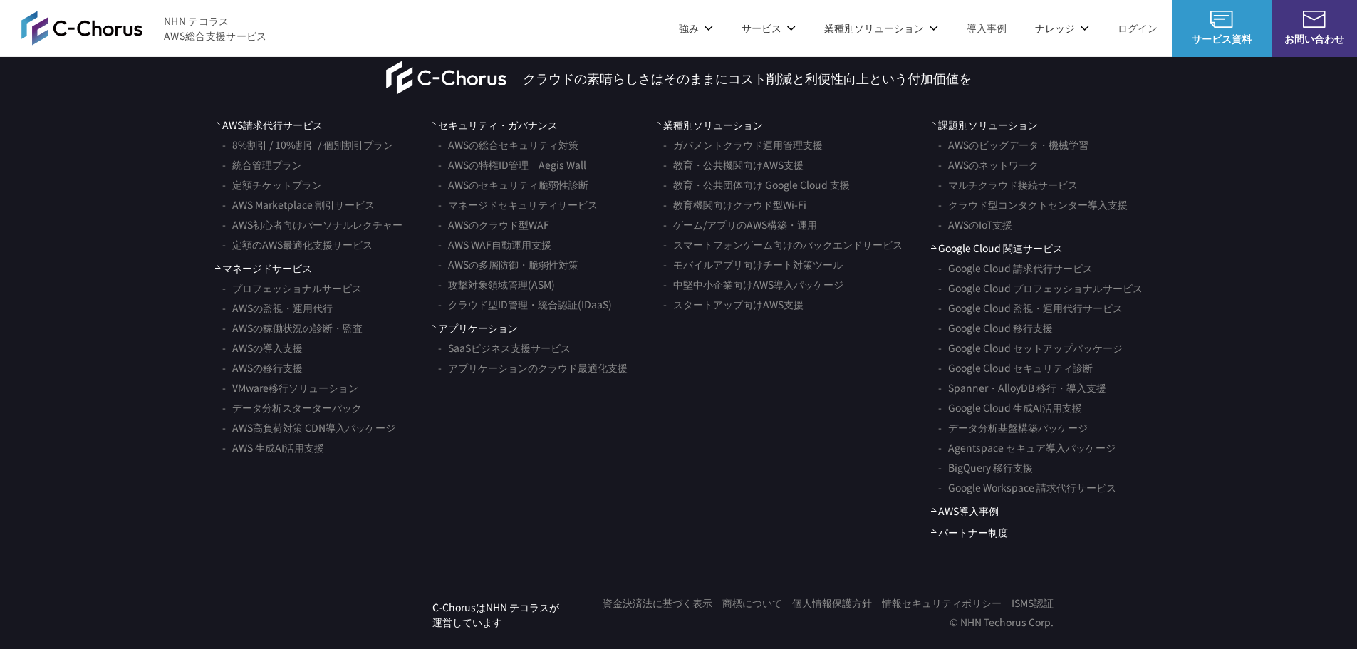 The height and width of the screenshot is (649, 1357). What do you see at coordinates (733, 304) in the screenshot?
I see `a: スタートアップ向けAWS支援` at bounding box center [733, 304].